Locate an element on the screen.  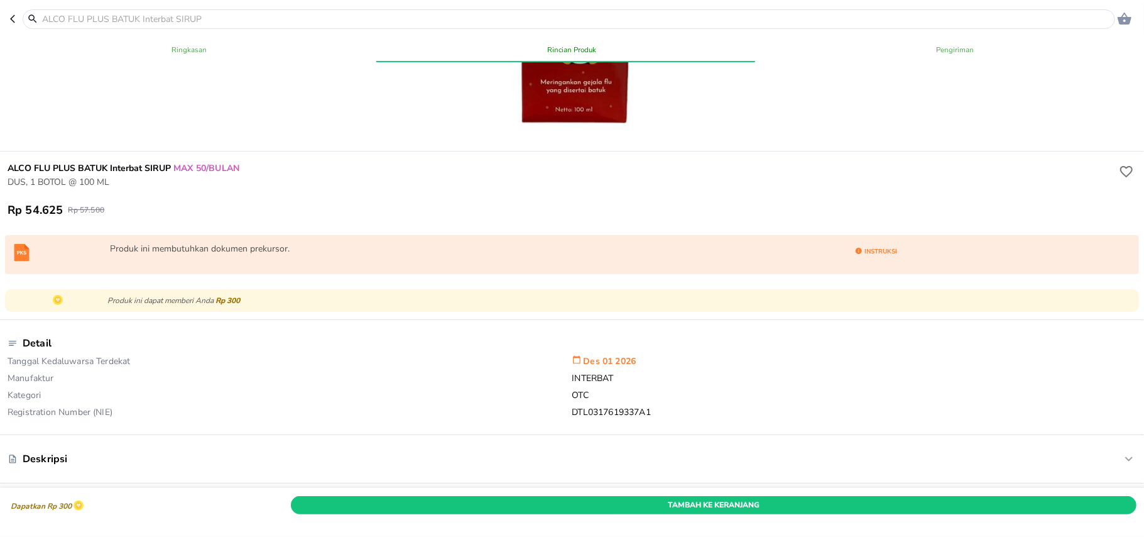
span: Instruksi is located at coordinates (877, 252).